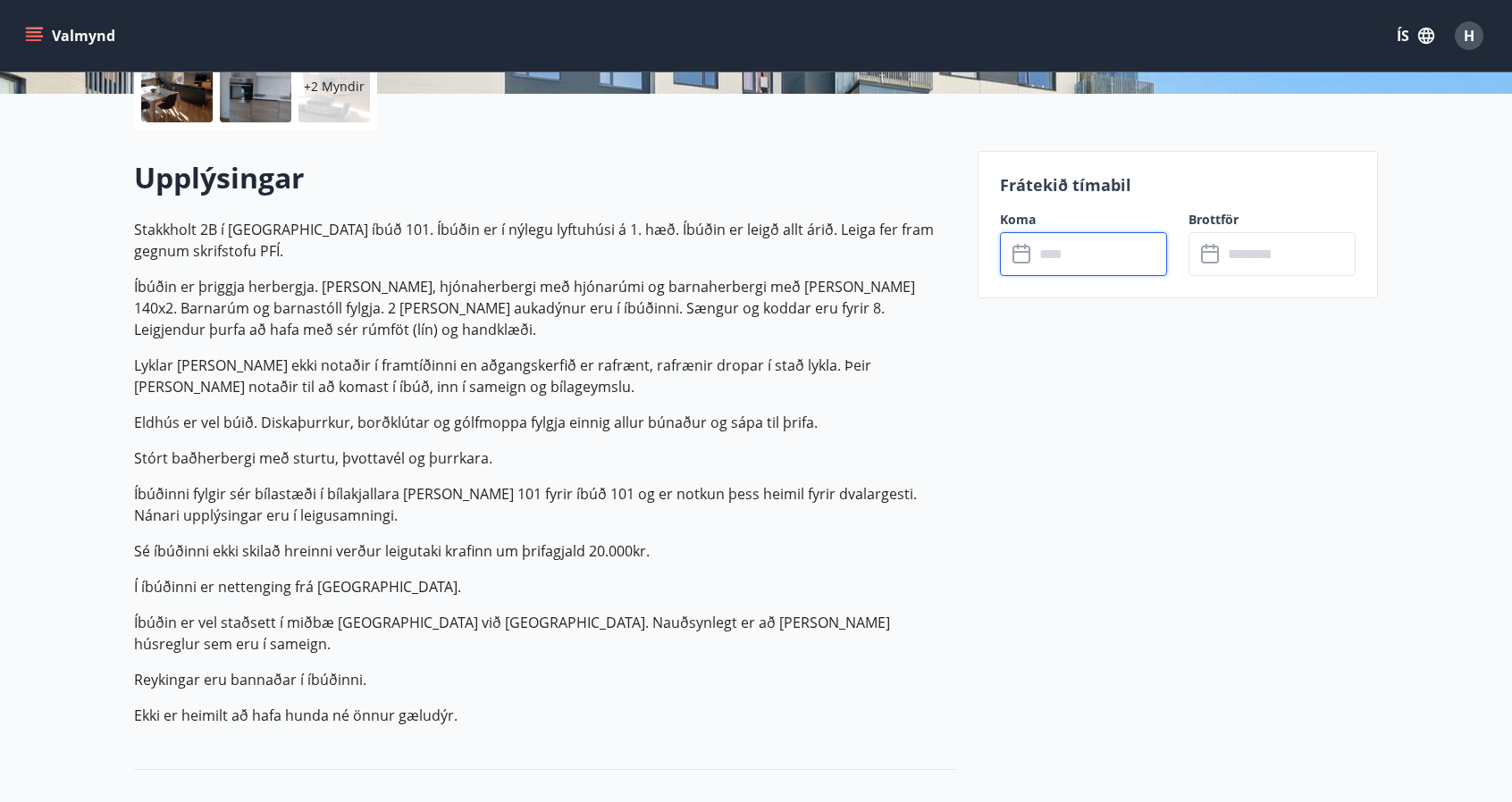 This screenshot has width=1512, height=802. Describe the element at coordinates (545, 423) in the screenshot. I see `p: Eldhús er vel búið. Diskaþurrkur, borðklútar og gólfmoppa fylgja einnig allur búnaður og sápa til...` at that location.